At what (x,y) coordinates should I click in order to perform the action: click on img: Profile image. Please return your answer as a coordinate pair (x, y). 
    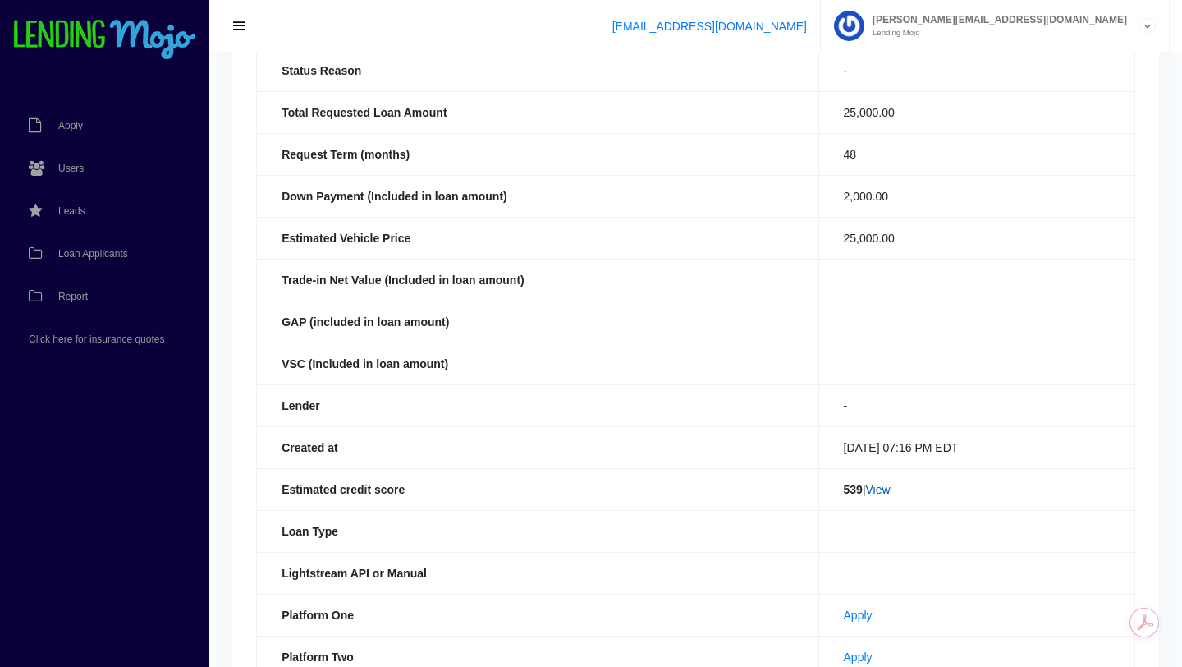
    Looking at the image, I should click on (849, 25).